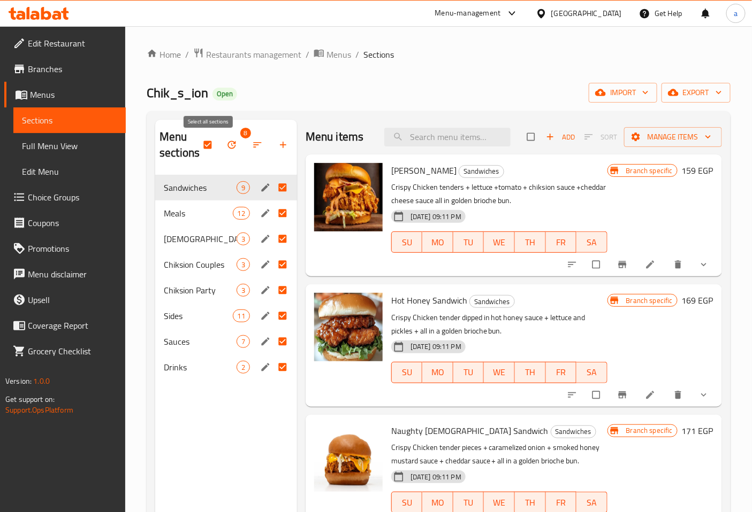 The height and width of the screenshot is (512, 752). I want to click on span: Sections, so click(70, 120).